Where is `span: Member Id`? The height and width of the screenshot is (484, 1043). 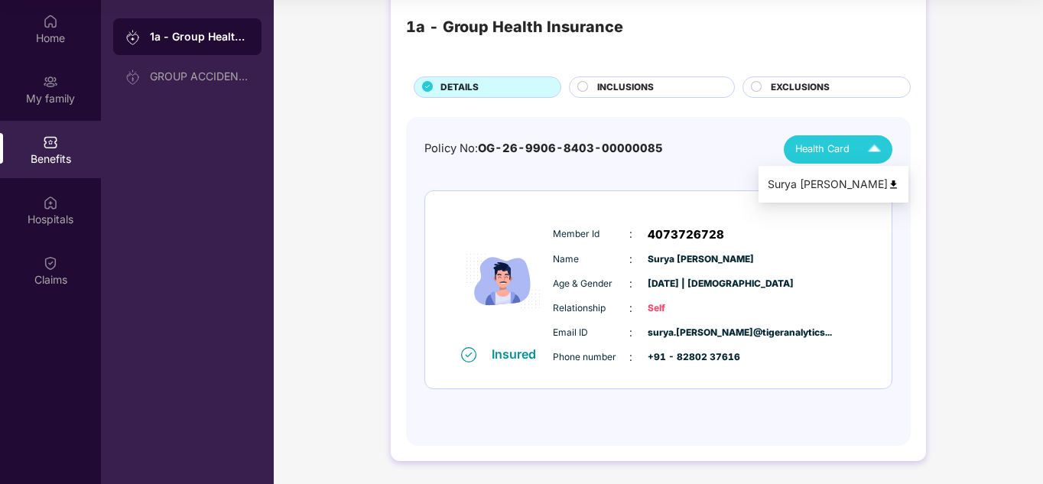 span: Member Id is located at coordinates (591, 234).